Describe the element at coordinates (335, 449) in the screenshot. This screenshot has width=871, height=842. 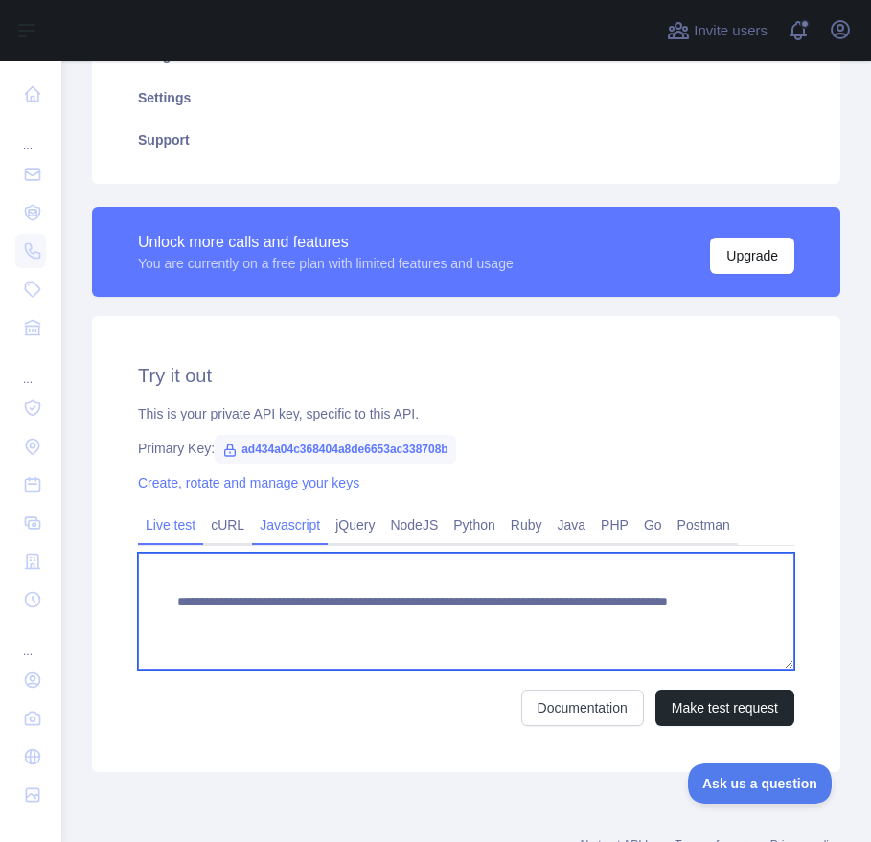
I see `span: ad434a04c368404a8de6653ac338708b` at that location.